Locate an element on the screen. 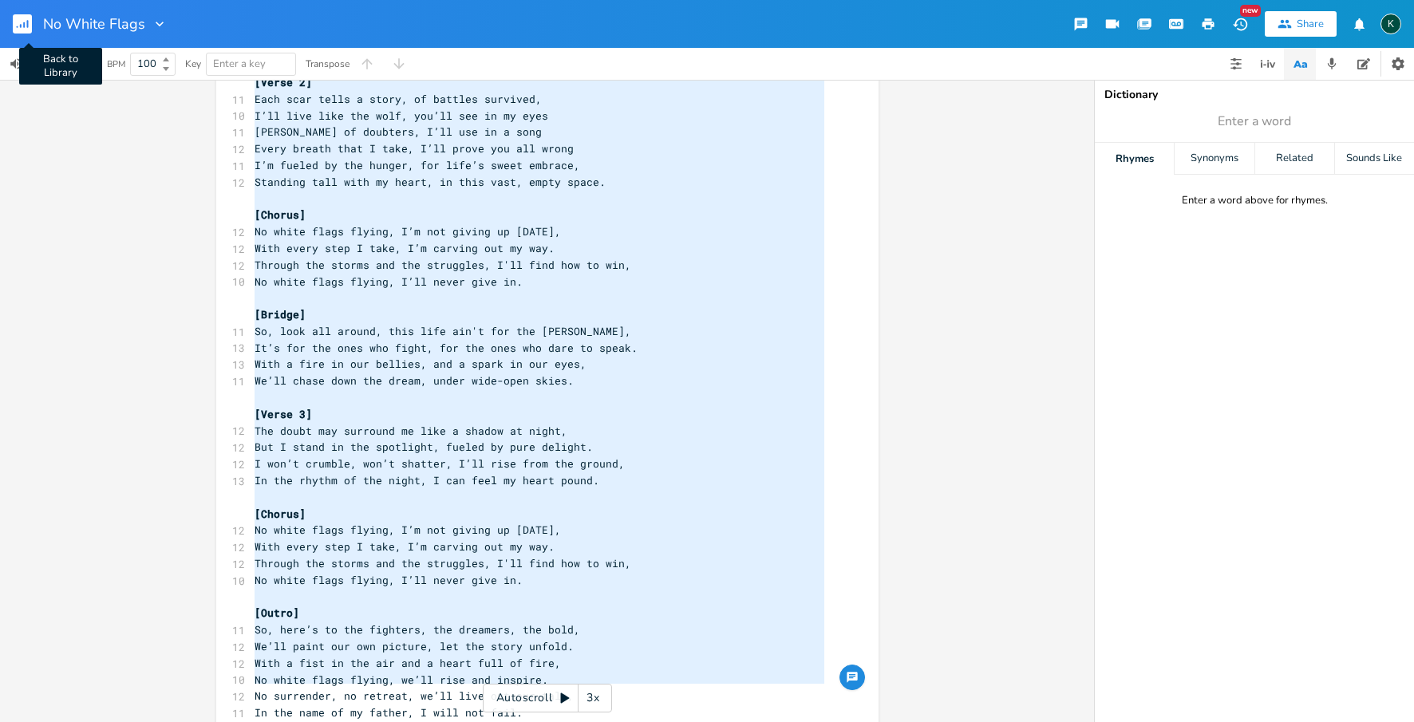 The image size is (1414, 722). div: 3x is located at coordinates (593, 698).